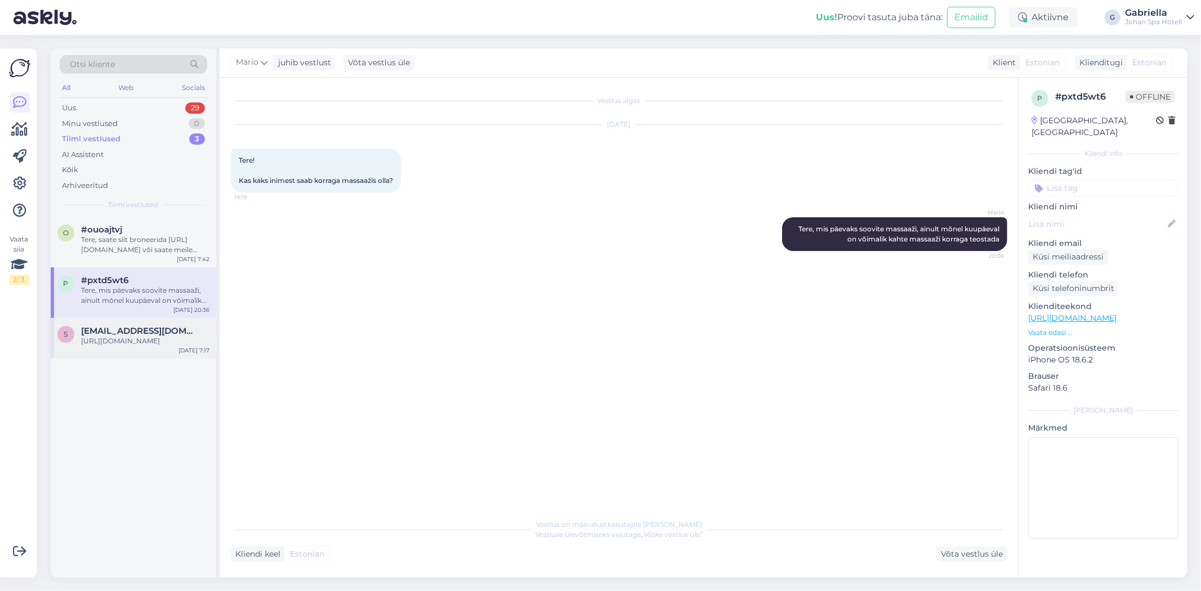 The height and width of the screenshot is (591, 1201). What do you see at coordinates (66, 233) in the screenshot?
I see `span: o` at bounding box center [66, 233].